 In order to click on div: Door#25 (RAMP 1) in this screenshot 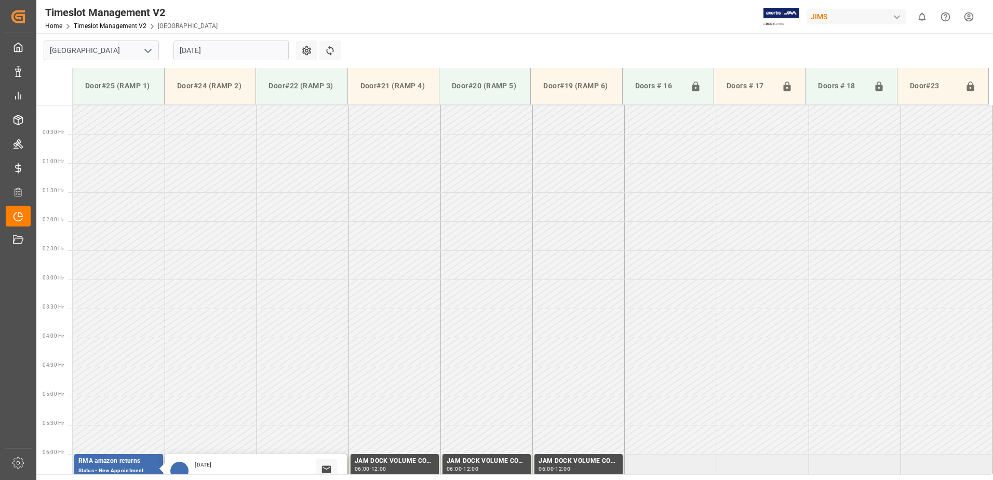, I will do `click(118, 86)`.